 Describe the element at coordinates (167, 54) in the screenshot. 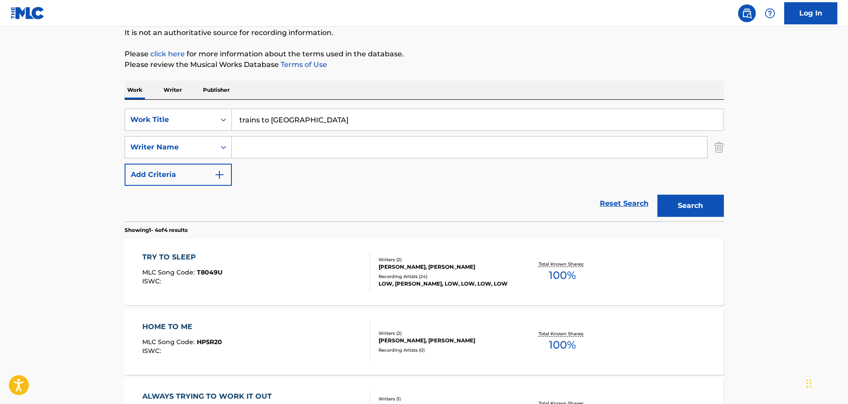

I see `a: click here` at that location.